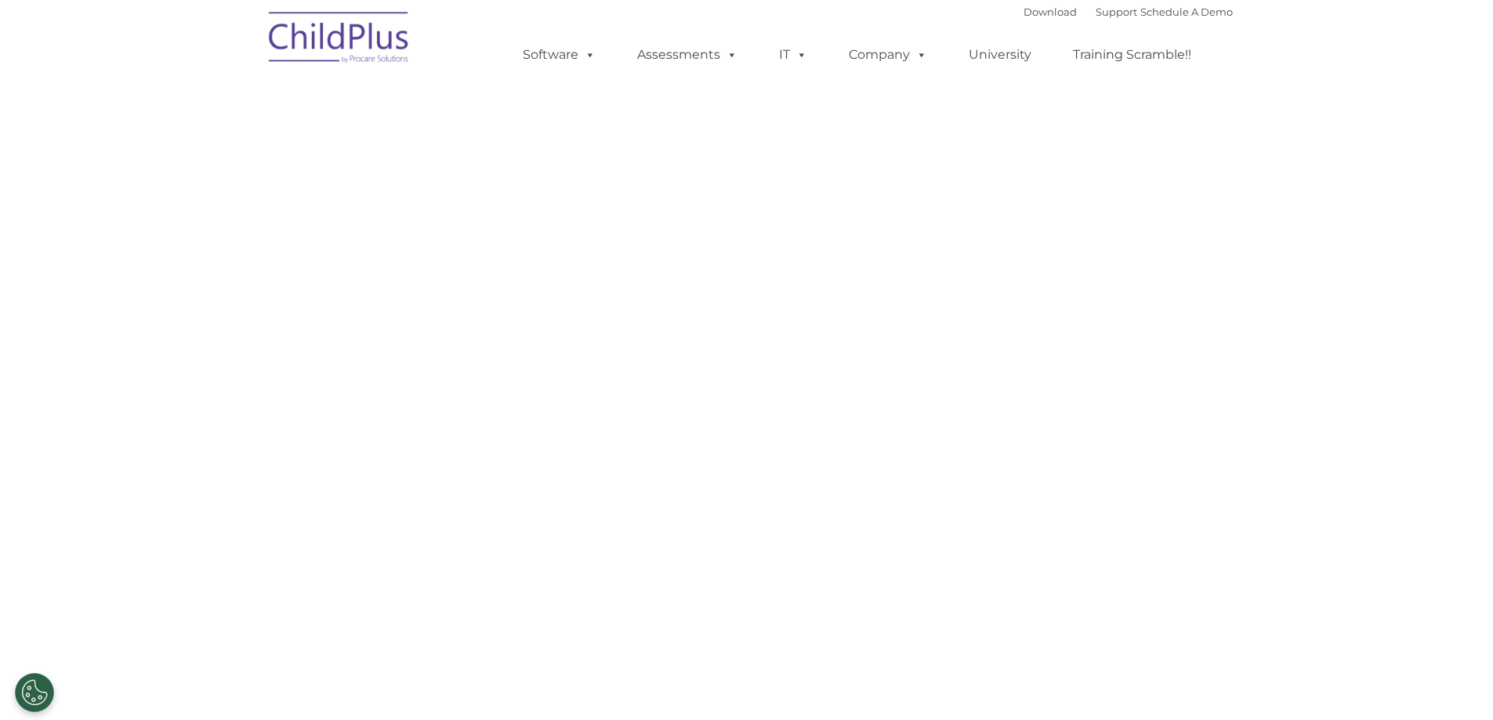 The image size is (1493, 720). What do you see at coordinates (688, 55) in the screenshot?
I see `a: Assessments` at bounding box center [688, 55].